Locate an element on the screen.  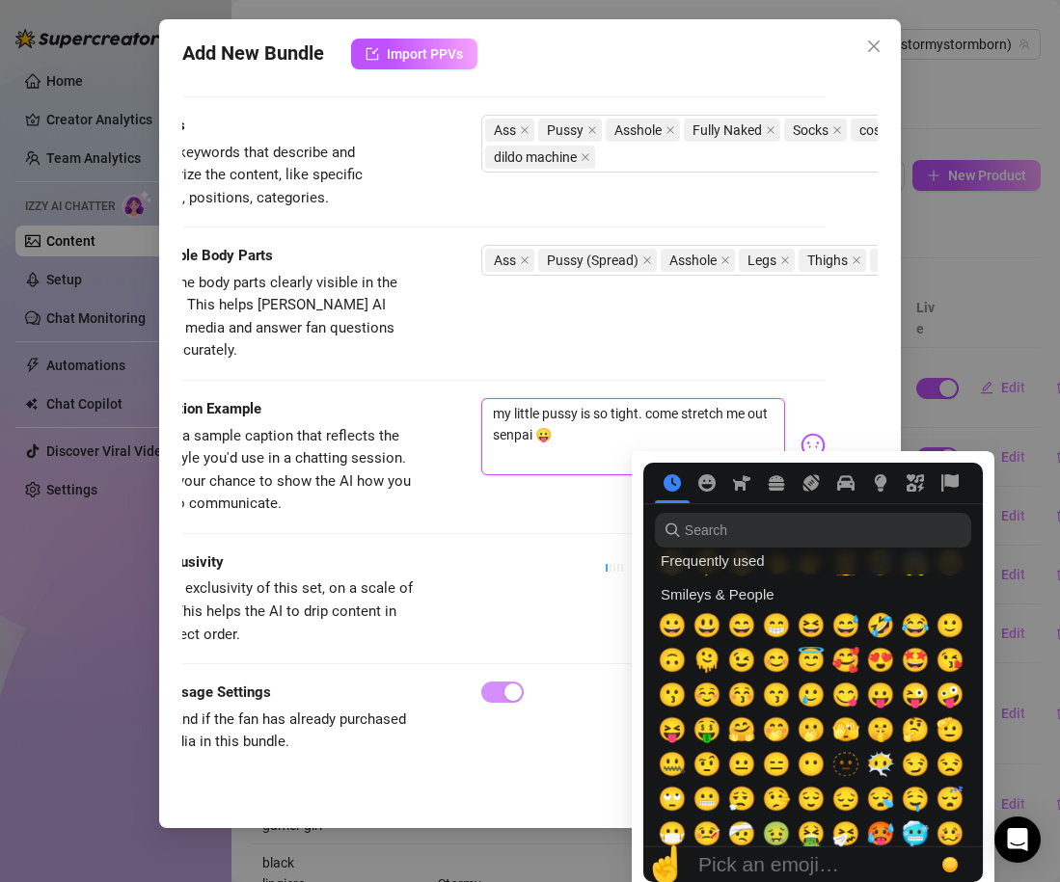
button: Close is located at coordinates (874, 46).